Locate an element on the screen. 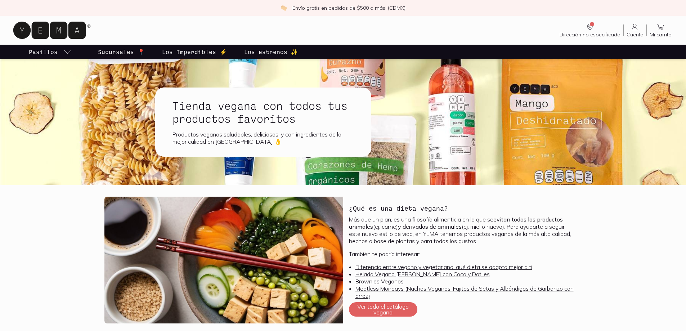 This screenshot has height=331, width=686. b: evitan todos los productos animales is located at coordinates (456, 223).